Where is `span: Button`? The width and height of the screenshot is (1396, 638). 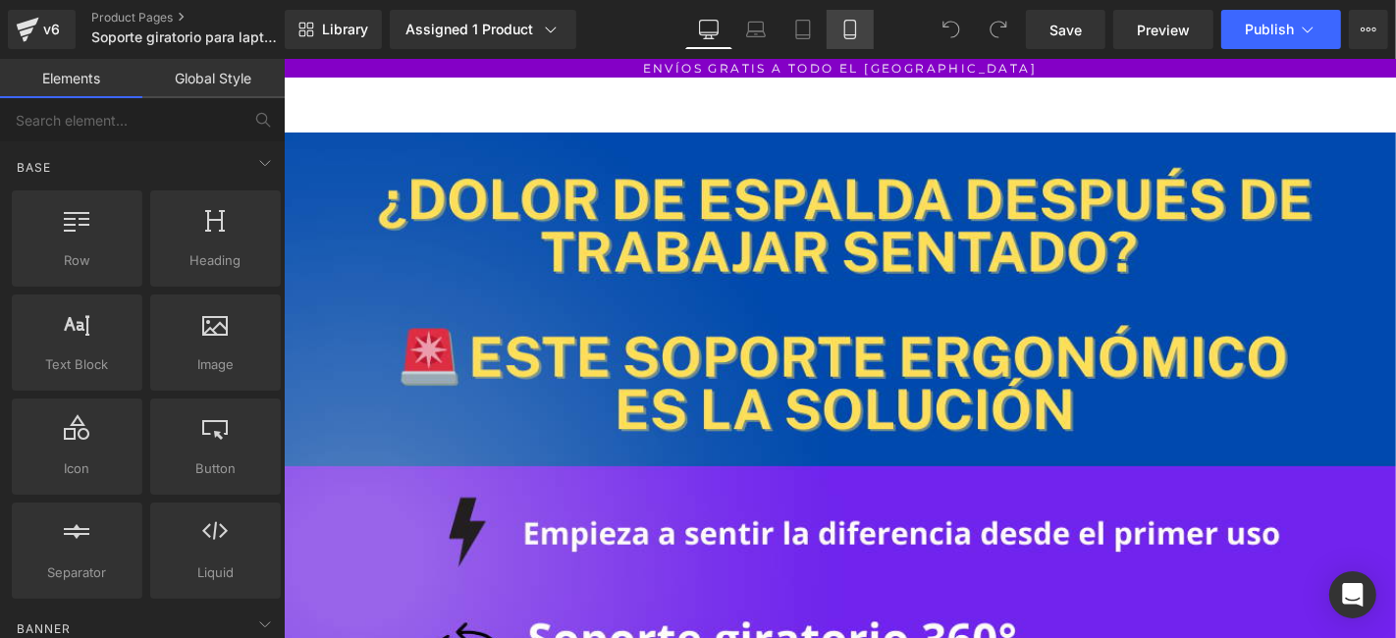
span: Button is located at coordinates (215, 468).